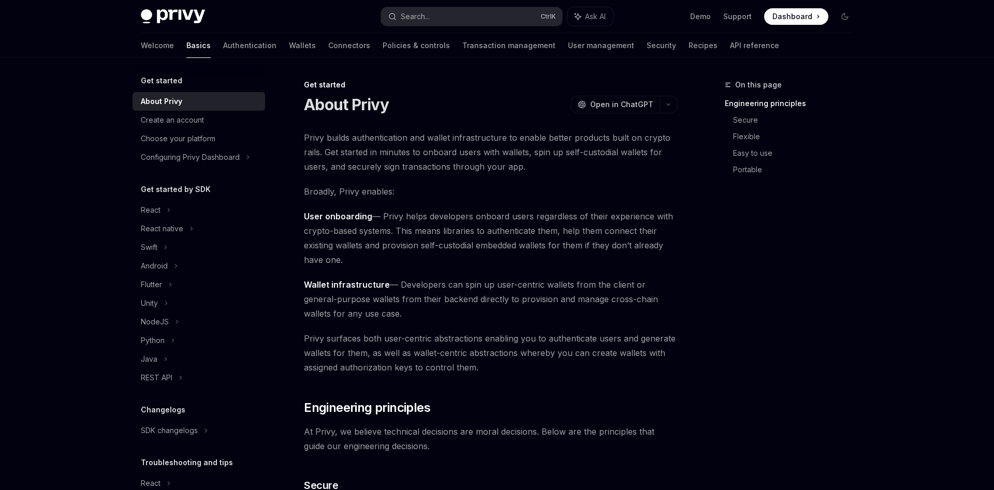 This screenshot has width=994, height=490. What do you see at coordinates (302, 46) in the screenshot?
I see `a: Wallets` at bounding box center [302, 46].